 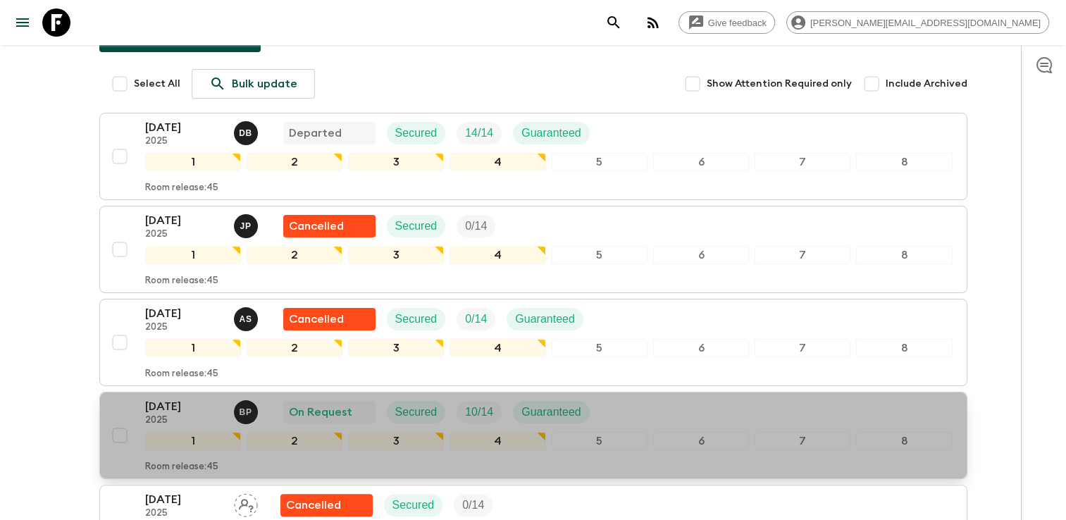 What do you see at coordinates (247, 224) in the screenshot?
I see `span: Josefina Paez` at bounding box center [247, 224].